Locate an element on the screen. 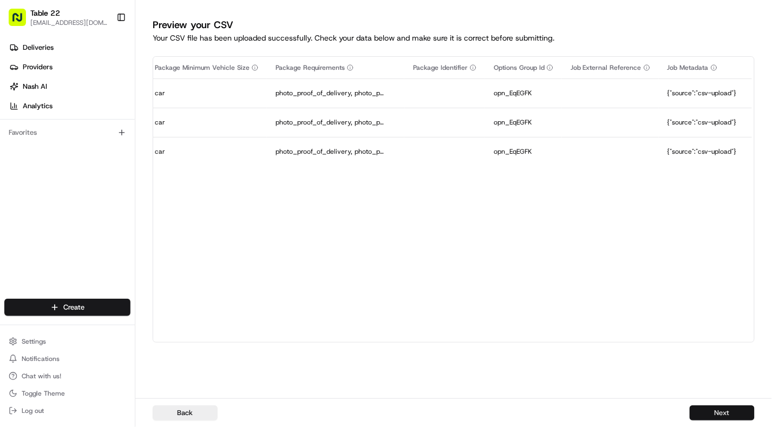 The height and width of the screenshot is (427, 772). span: Pylon is located at coordinates (119, 272).